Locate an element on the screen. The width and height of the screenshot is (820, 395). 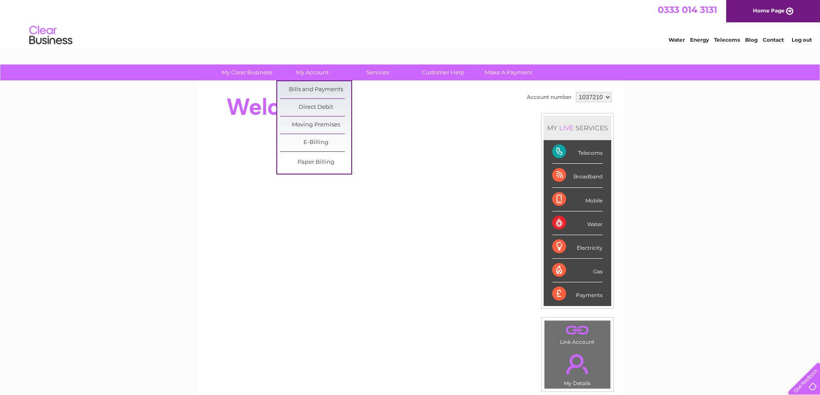
div: LIVE is located at coordinates (566, 128).